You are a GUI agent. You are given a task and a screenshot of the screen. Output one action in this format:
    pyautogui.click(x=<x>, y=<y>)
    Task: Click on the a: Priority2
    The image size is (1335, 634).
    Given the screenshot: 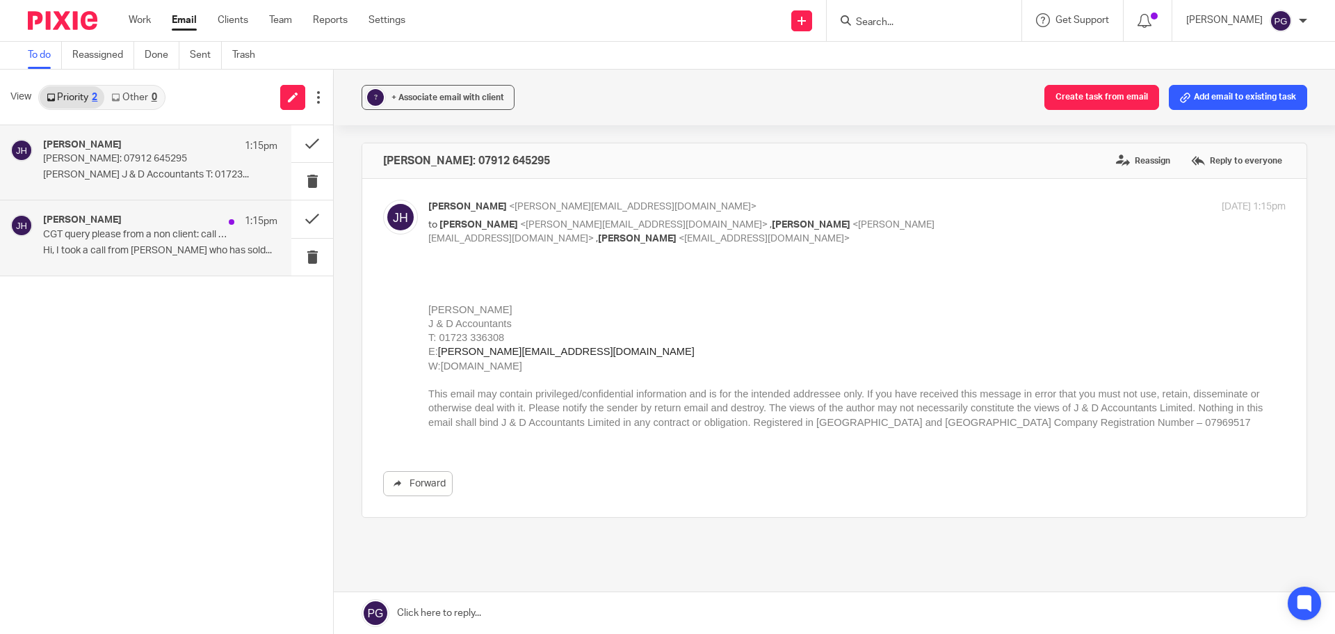 What is the action you would take?
    pyautogui.click(x=72, y=97)
    